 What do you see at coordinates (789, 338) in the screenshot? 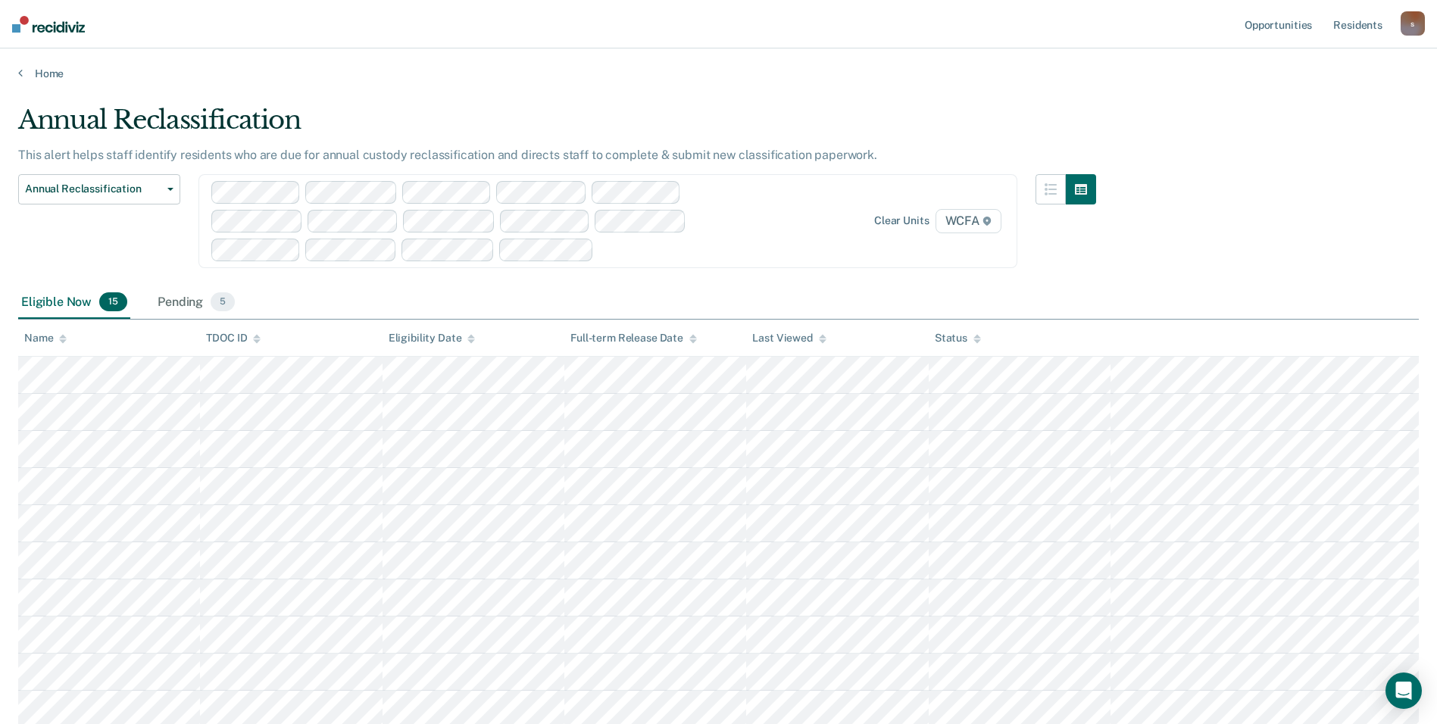
I see `div: Last Viewed` at bounding box center [789, 338].